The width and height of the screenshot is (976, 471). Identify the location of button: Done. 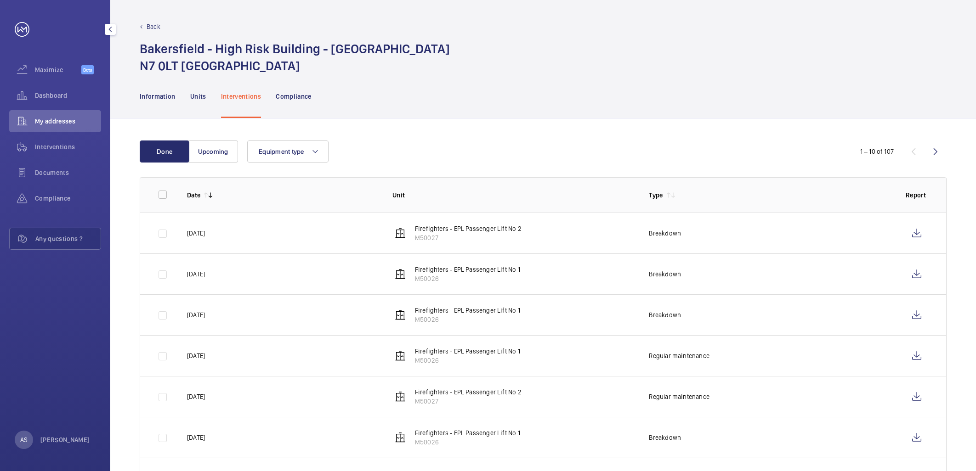
(164, 152).